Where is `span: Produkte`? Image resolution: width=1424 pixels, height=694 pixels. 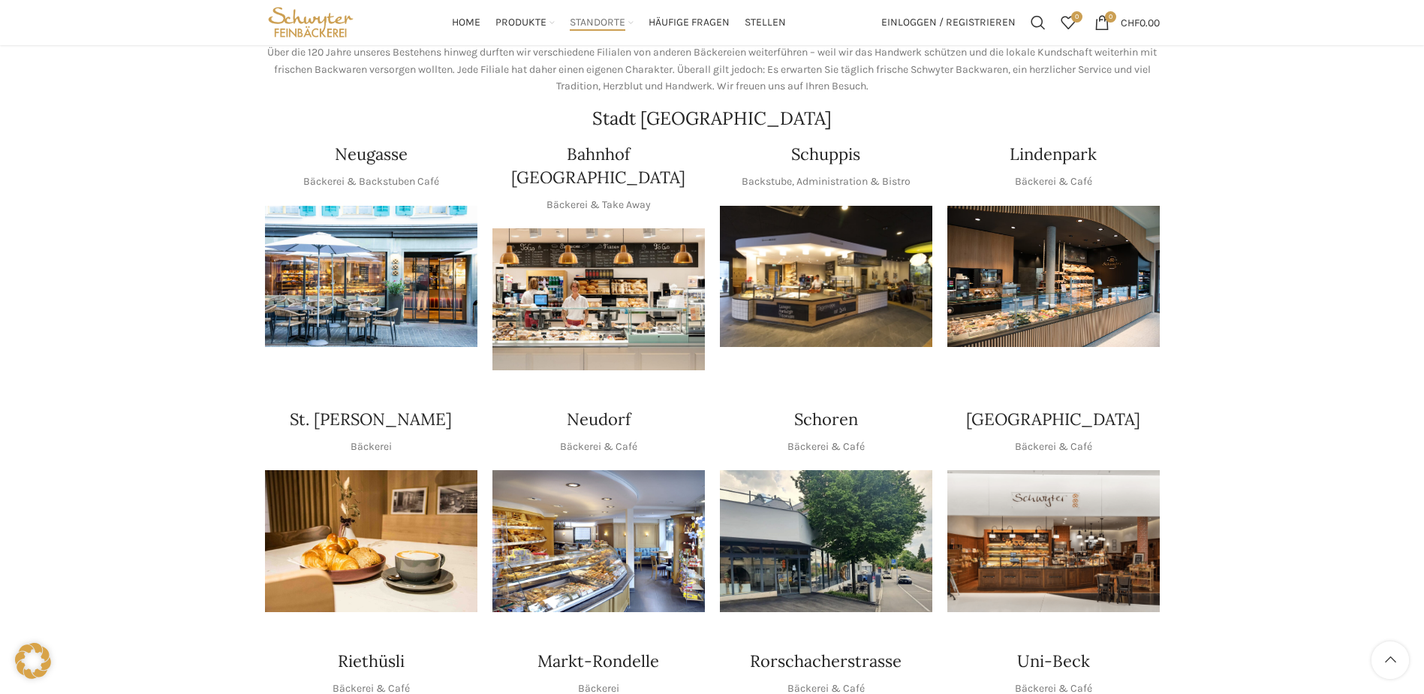 span: Produkte is located at coordinates (521, 23).